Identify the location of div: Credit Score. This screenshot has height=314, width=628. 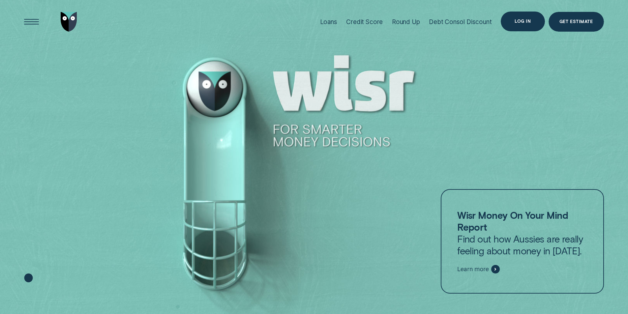
(364, 22).